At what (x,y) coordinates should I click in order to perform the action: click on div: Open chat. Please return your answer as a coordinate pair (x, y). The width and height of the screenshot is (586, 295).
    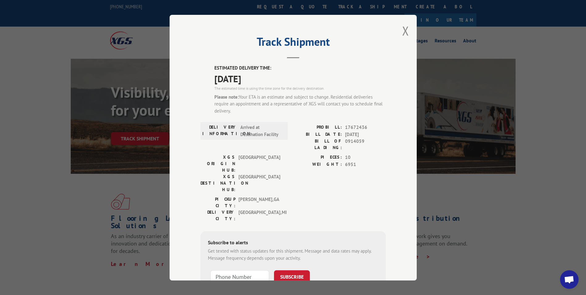
    Looking at the image, I should click on (569, 279).